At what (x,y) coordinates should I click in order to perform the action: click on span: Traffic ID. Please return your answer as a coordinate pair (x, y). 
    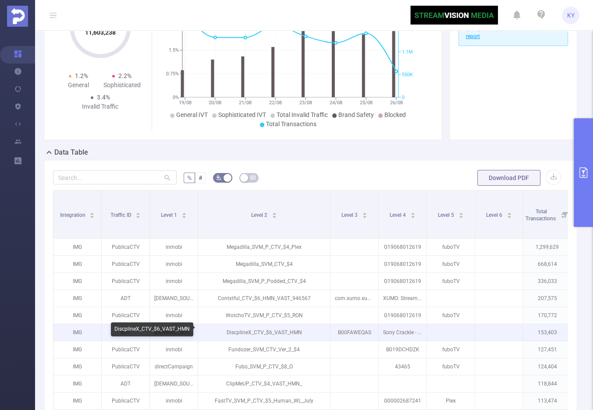
    Looking at the image, I should click on (121, 215).